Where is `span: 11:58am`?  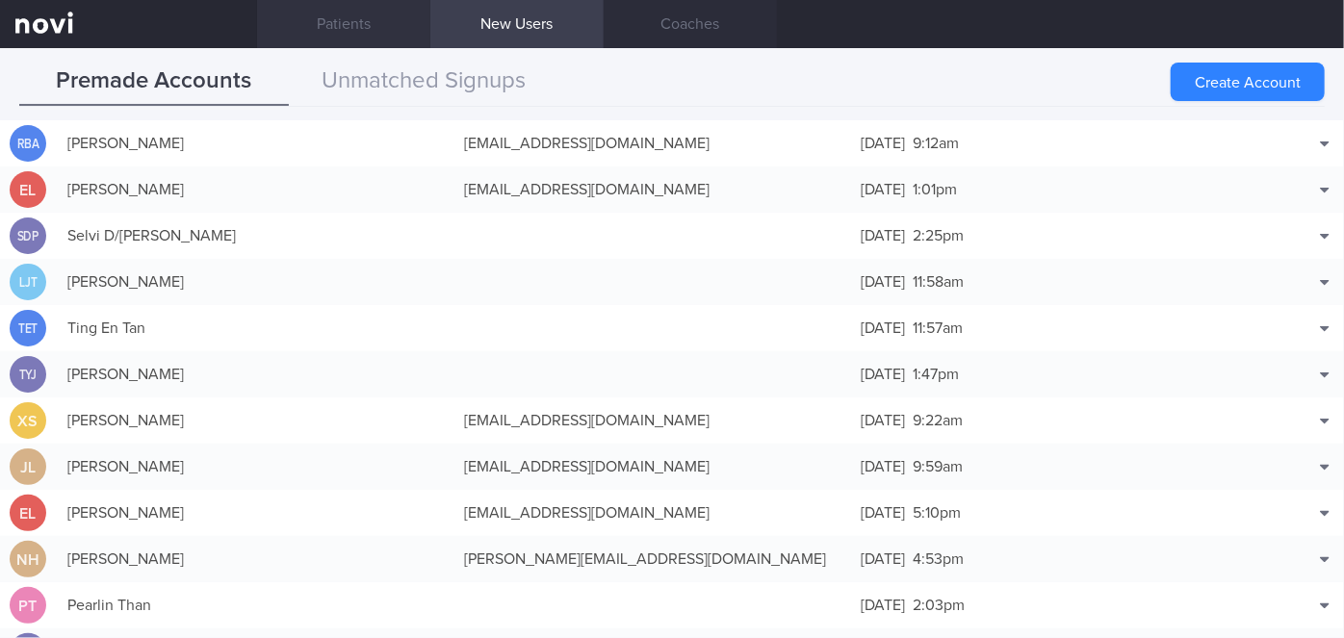
span: 11:58am is located at coordinates (938, 282).